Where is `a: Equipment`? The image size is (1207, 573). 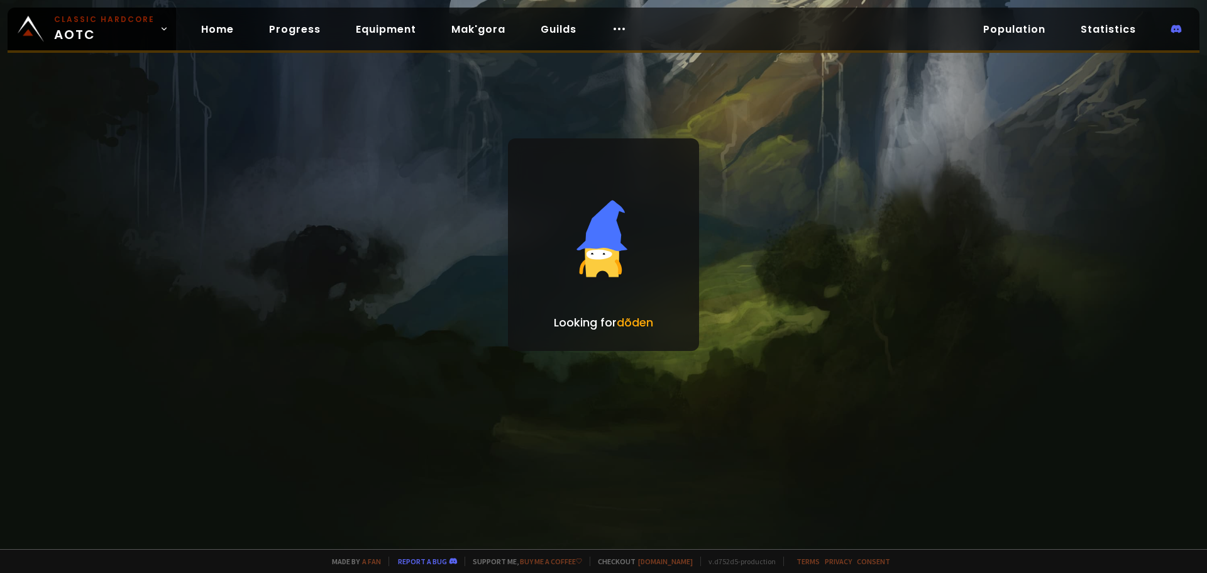 a: Equipment is located at coordinates (386, 29).